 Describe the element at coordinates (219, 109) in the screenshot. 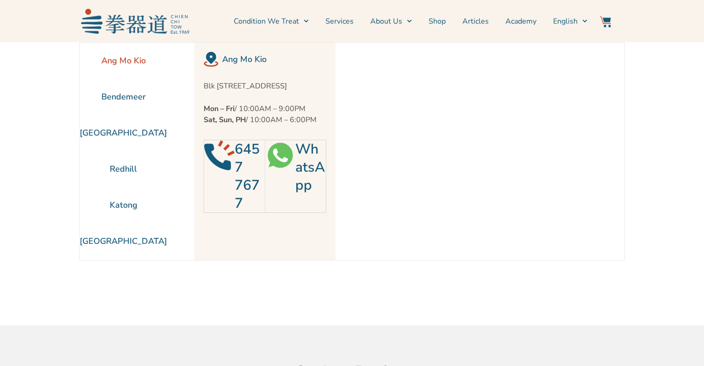

I see `strong: Mon – Fri` at that location.